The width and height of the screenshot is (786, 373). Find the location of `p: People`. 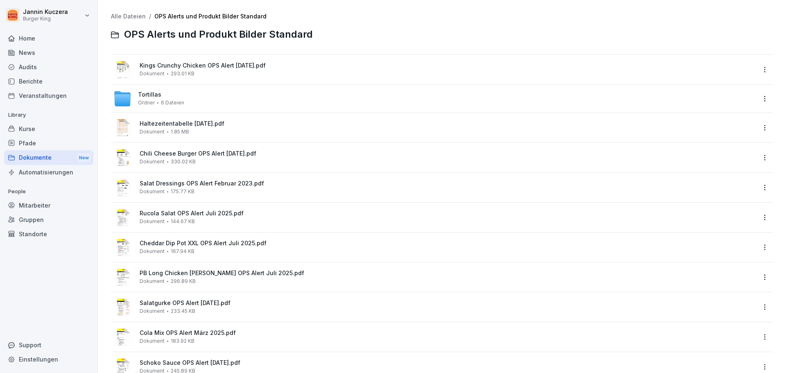

p: People is located at coordinates (49, 192).